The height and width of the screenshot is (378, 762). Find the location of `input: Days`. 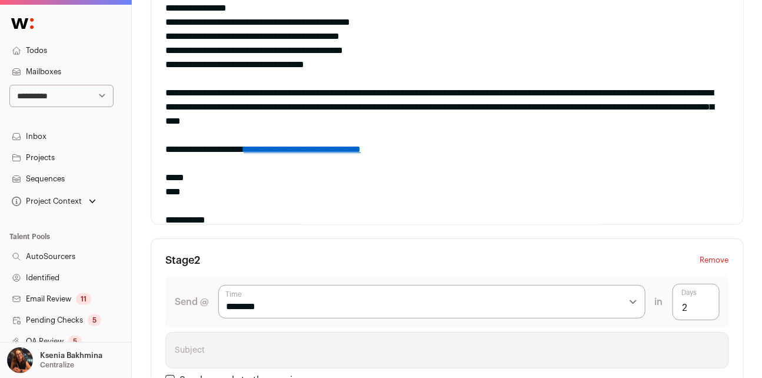

input: Days is located at coordinates (696, 302).